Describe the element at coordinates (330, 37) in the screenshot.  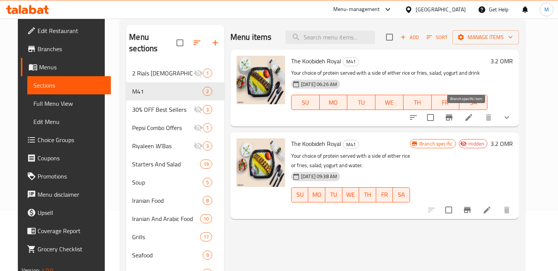
I see `input: search` at that location.